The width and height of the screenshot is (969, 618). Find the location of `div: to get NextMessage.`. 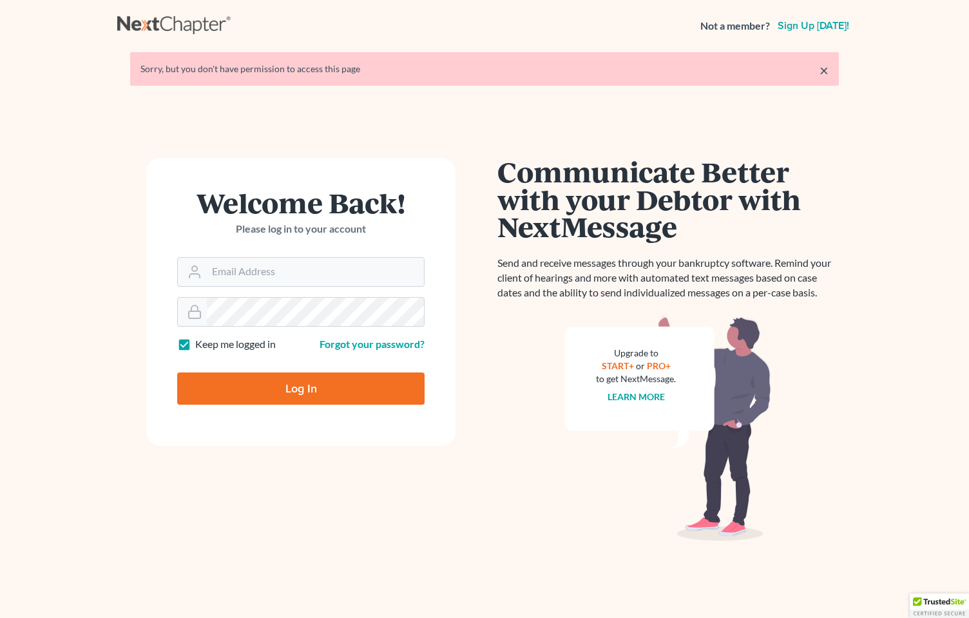

div: to get NextMessage. is located at coordinates (636, 379).